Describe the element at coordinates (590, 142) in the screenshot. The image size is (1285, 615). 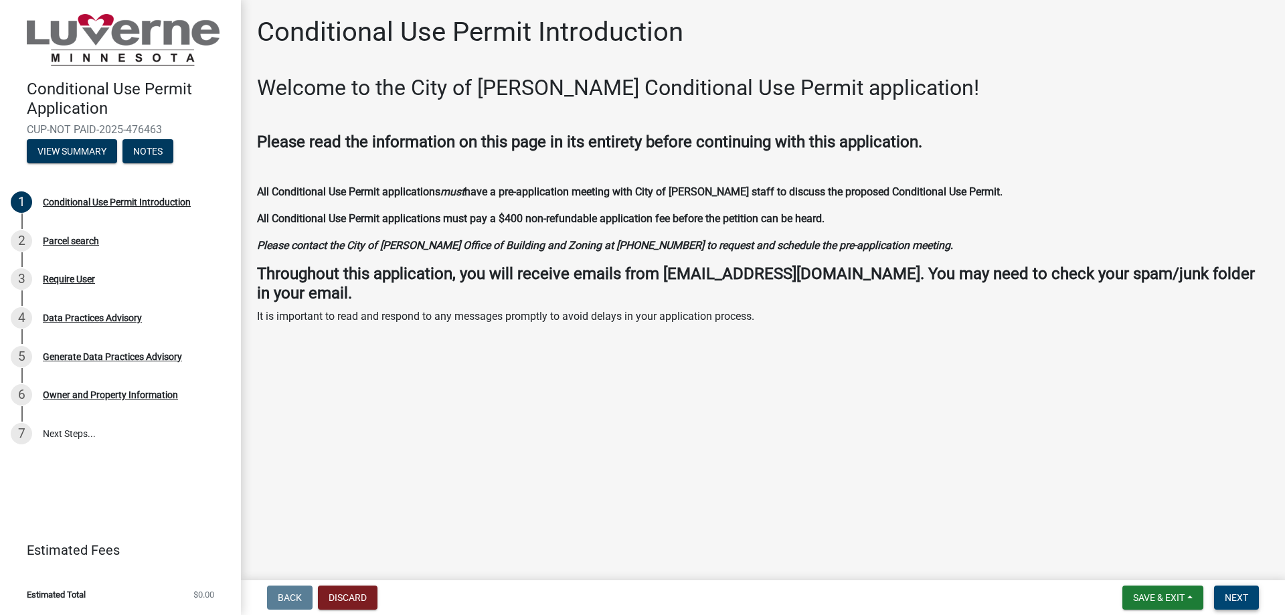
I see `strong: Please read the information on this page in its entirety before continuing with this application.` at that location.